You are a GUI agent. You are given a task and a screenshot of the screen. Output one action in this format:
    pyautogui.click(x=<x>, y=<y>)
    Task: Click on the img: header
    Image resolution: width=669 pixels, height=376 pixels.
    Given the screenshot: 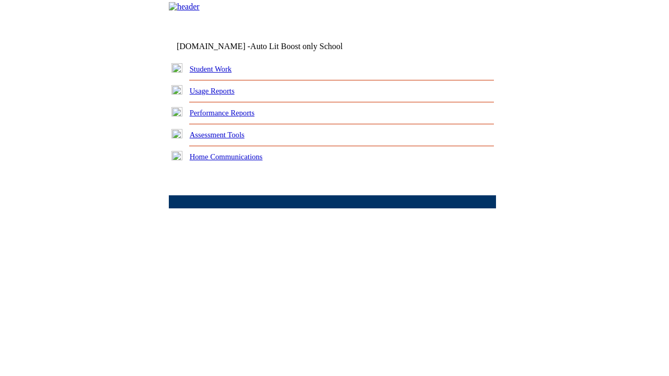 What is the action you would take?
    pyautogui.click(x=184, y=7)
    